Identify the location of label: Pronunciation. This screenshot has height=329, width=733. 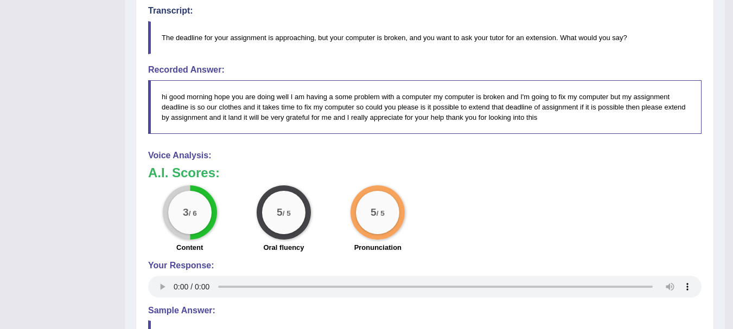
(377, 247).